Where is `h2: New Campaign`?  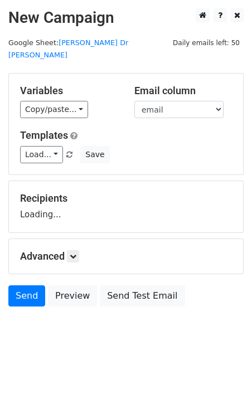 h2: New Campaign is located at coordinates (126, 18).